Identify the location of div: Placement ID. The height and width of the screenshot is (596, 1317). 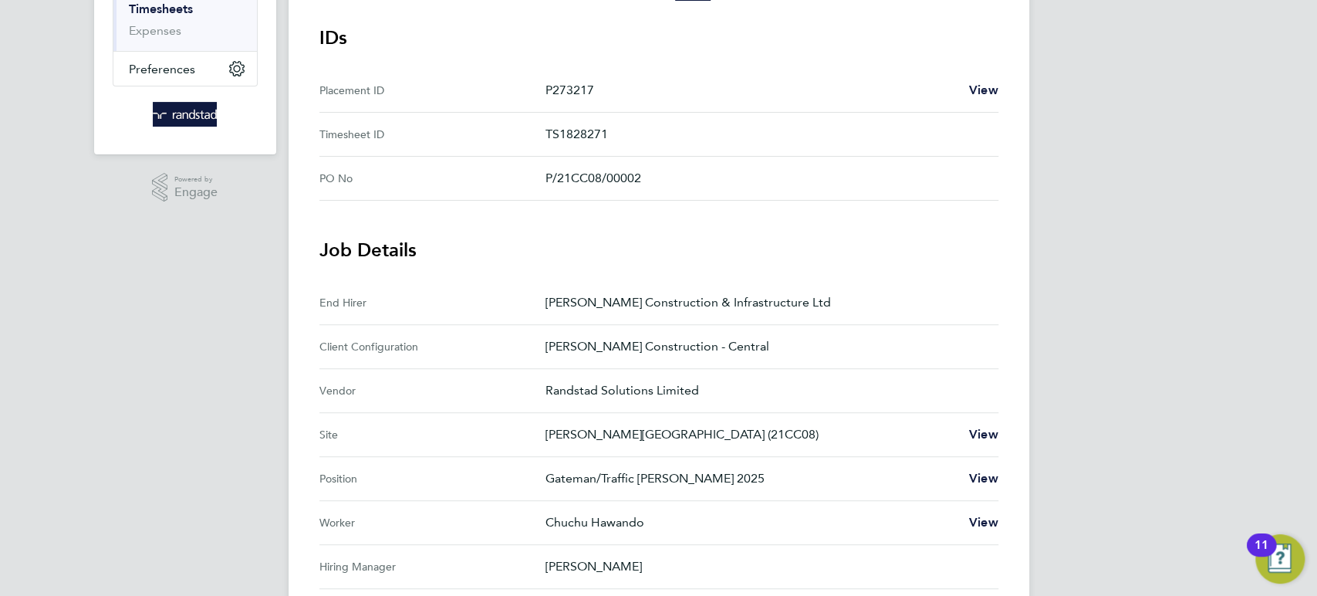
(432, 90).